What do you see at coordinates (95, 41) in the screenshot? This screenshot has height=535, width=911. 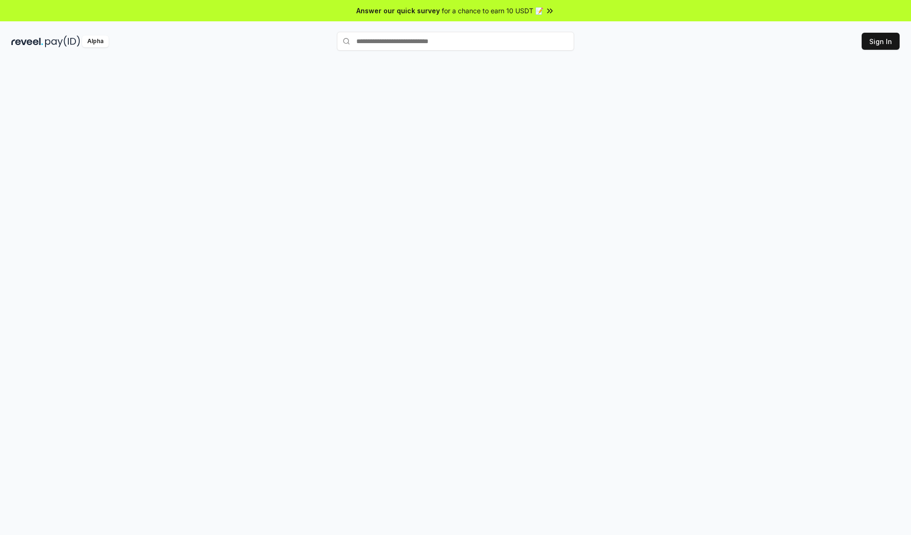 I see `div: Alpha` at bounding box center [95, 41].